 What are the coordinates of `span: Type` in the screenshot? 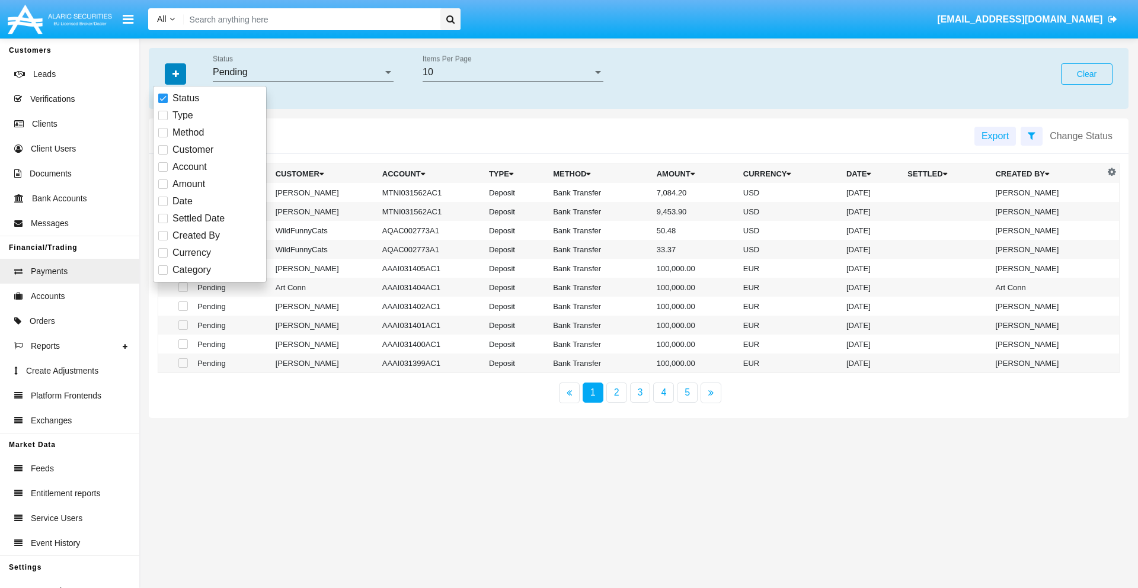 It's located at (182, 116).